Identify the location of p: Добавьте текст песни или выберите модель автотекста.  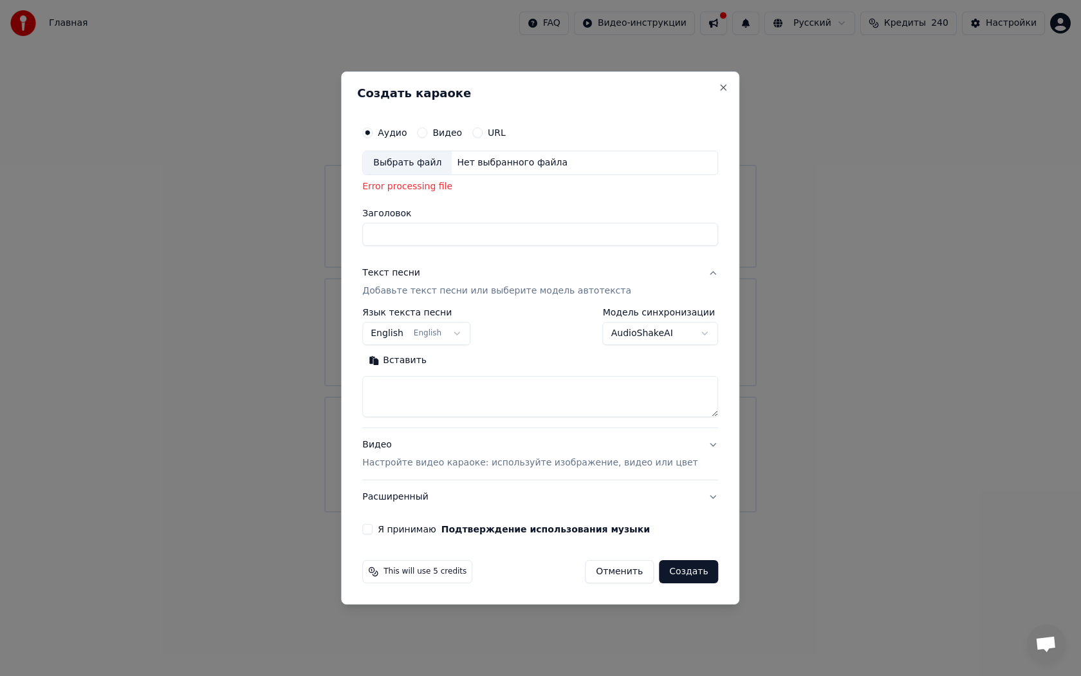
(497, 291).